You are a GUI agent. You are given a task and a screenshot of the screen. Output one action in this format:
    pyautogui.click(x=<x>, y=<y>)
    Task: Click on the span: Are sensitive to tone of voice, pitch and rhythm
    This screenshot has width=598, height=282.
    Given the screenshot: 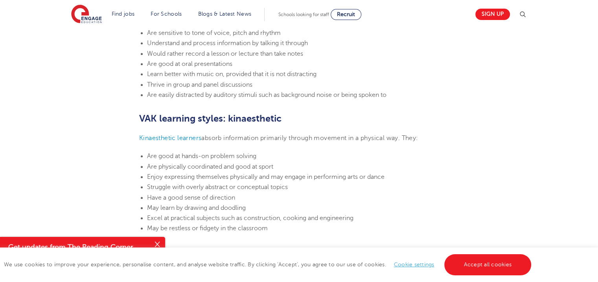 What is the action you would take?
    pyautogui.click(x=214, y=33)
    